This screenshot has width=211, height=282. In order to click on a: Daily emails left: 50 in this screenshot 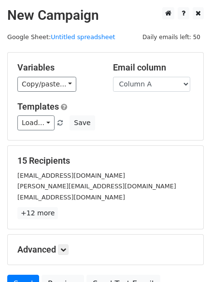, I will do `click(171, 37)`.